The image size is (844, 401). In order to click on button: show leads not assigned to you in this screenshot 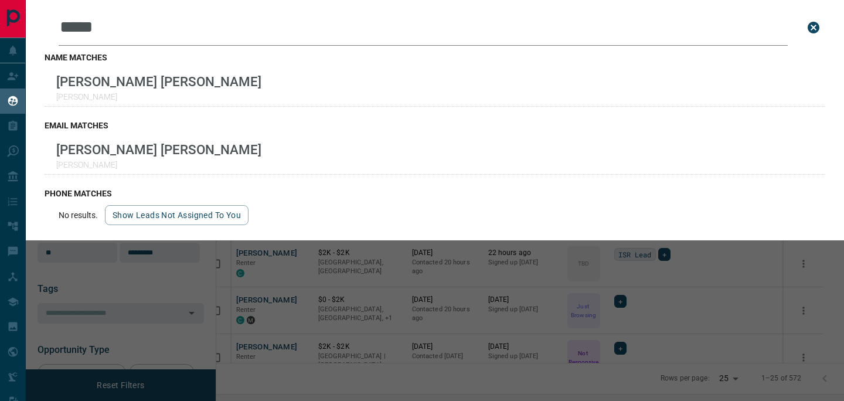, I will do `click(176, 215)`.